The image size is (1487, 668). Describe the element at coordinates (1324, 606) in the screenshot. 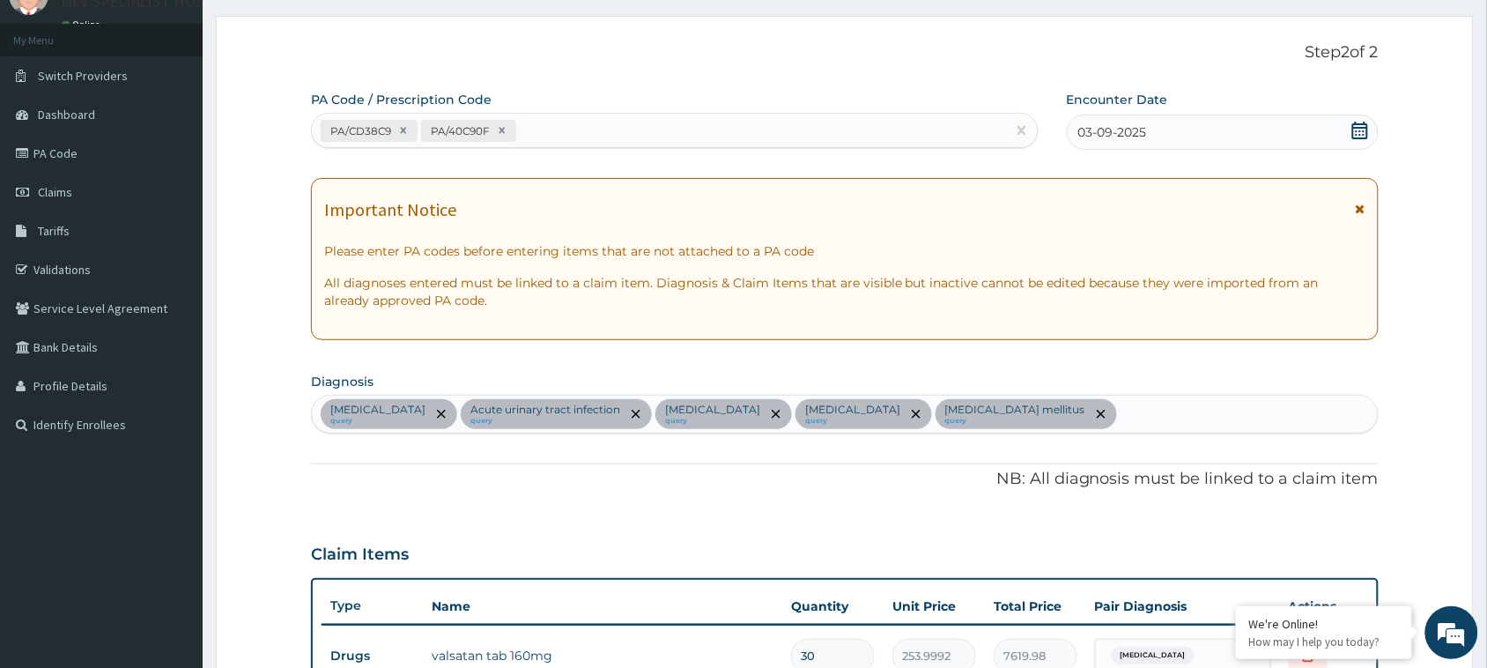

I see `th: Actions` at that location.